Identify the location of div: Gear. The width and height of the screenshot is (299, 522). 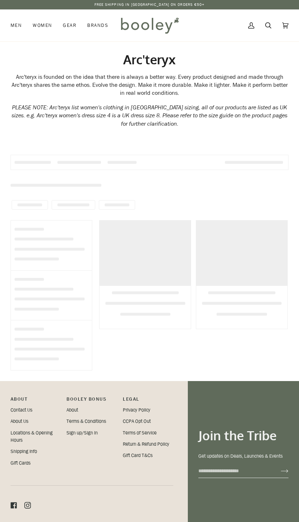
(69, 25).